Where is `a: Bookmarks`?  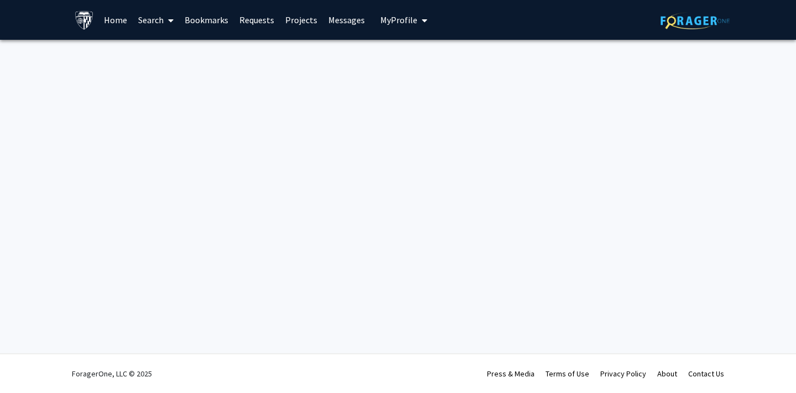 a: Bookmarks is located at coordinates (206, 20).